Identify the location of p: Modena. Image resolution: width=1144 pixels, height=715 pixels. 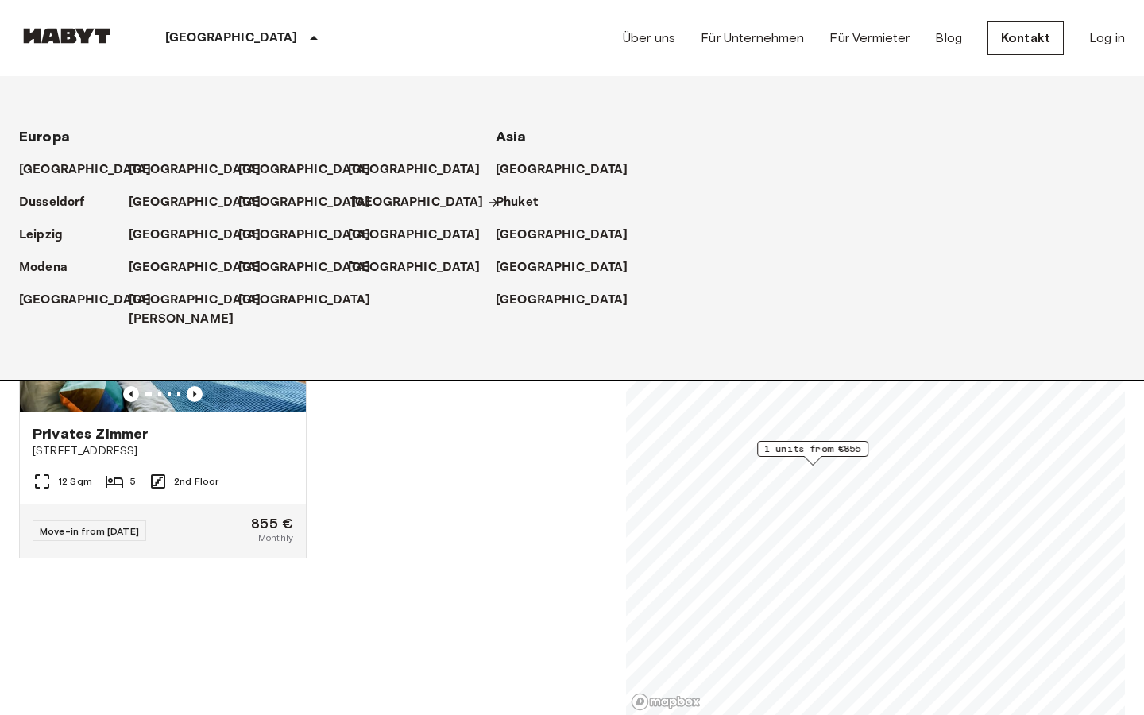
(43, 268).